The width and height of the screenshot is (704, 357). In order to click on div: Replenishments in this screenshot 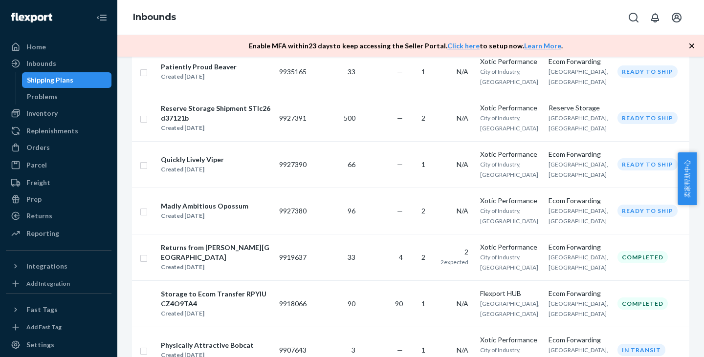, I will do `click(52, 131)`.